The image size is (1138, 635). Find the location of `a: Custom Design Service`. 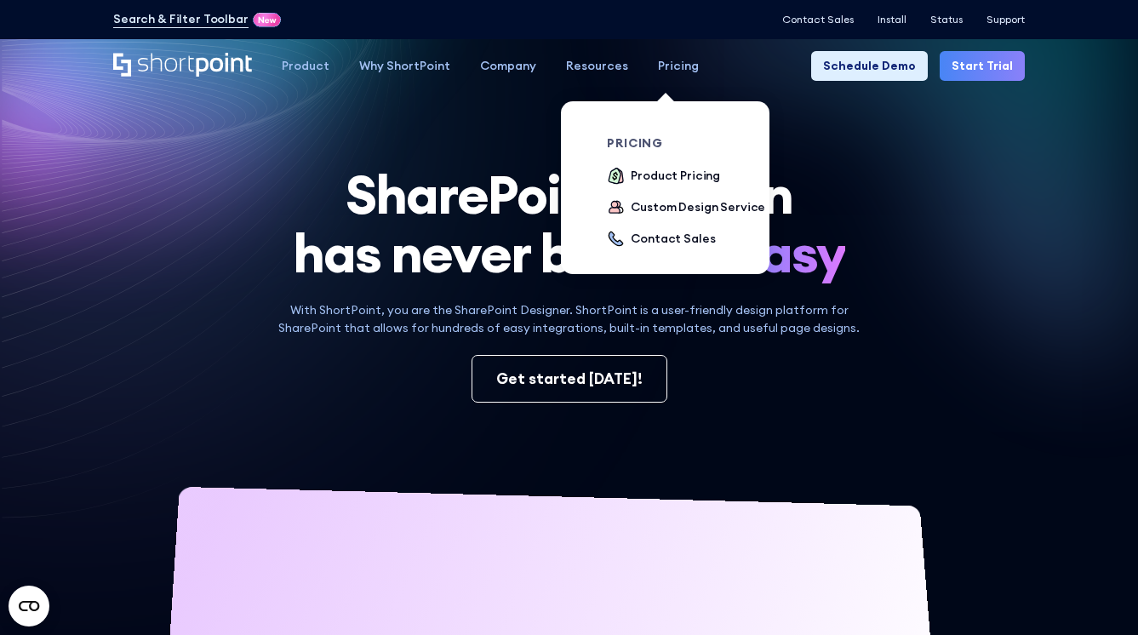

a: Custom Design Service is located at coordinates (686, 208).